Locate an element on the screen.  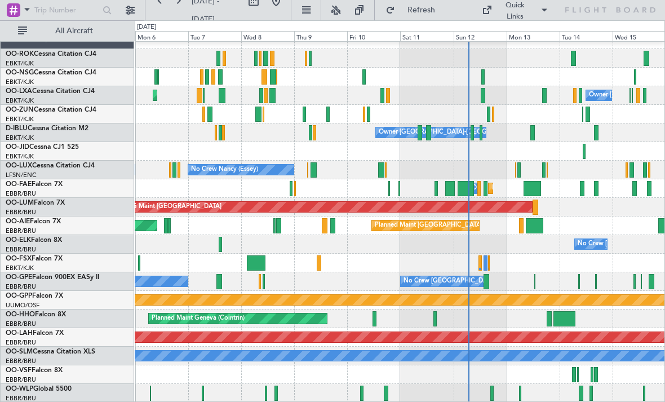
div: No Crew Nancy (Essey) is located at coordinates (224, 170).